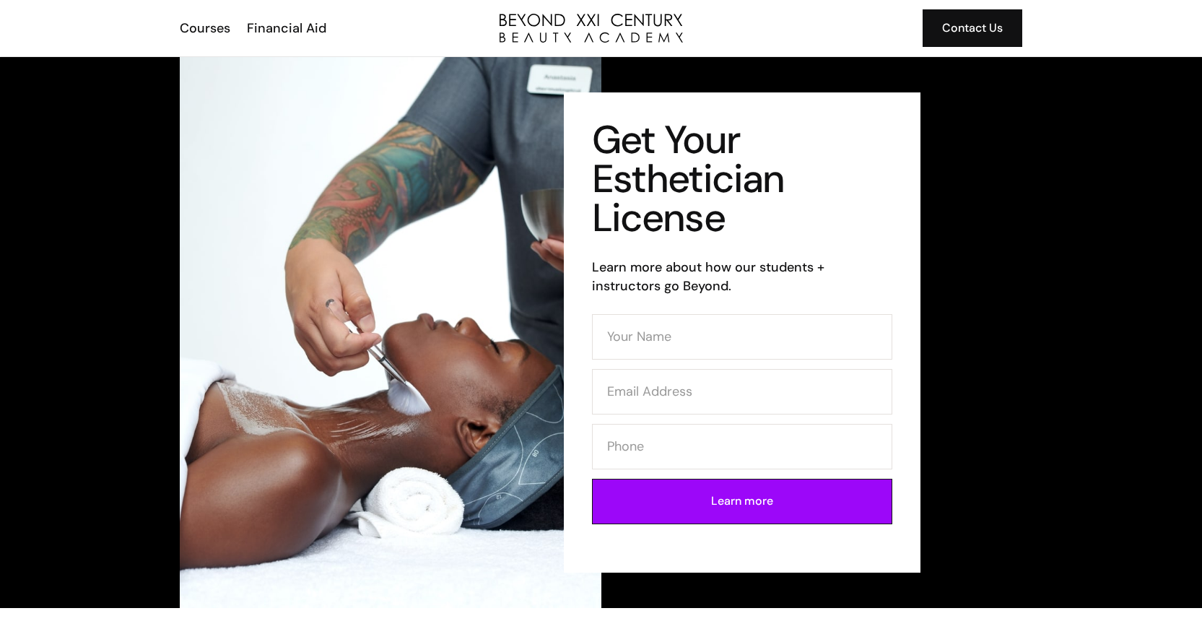 The height and width of the screenshot is (642, 1202). I want to click on a: home, so click(591, 28).